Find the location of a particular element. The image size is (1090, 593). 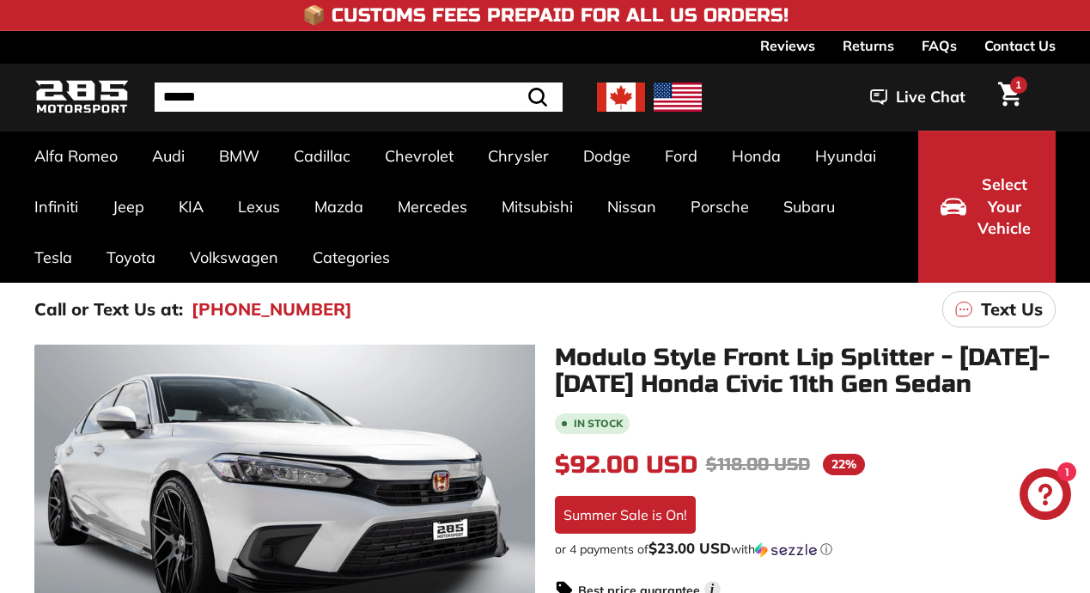

a: Chrysler is located at coordinates (518, 155).